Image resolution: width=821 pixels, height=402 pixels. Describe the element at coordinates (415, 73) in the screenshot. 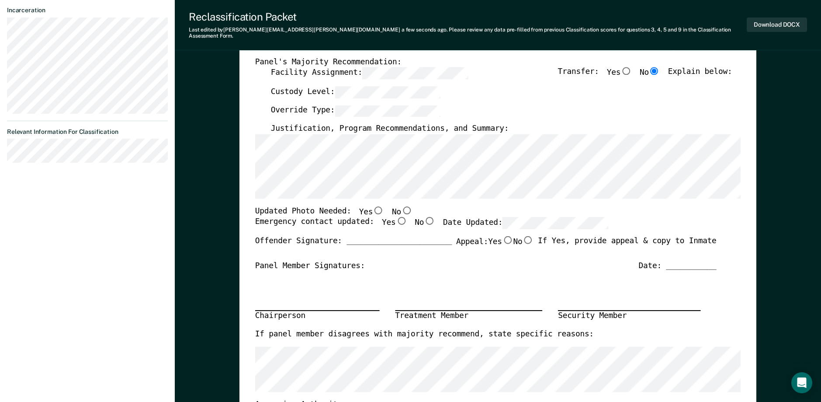

I see `input: Facility Assignment:` at that location.